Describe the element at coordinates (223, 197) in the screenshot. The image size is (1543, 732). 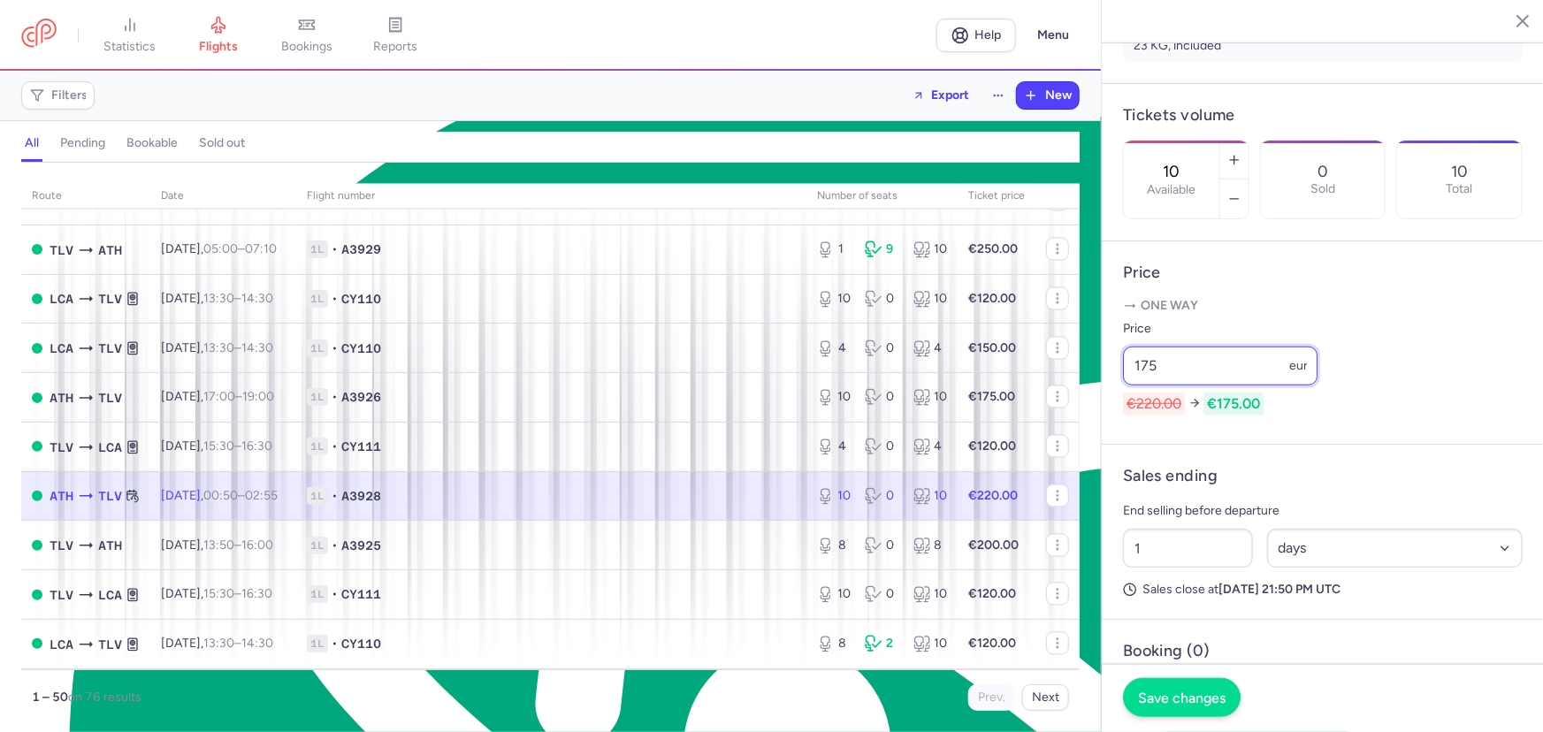
I see `th: date` at that location.